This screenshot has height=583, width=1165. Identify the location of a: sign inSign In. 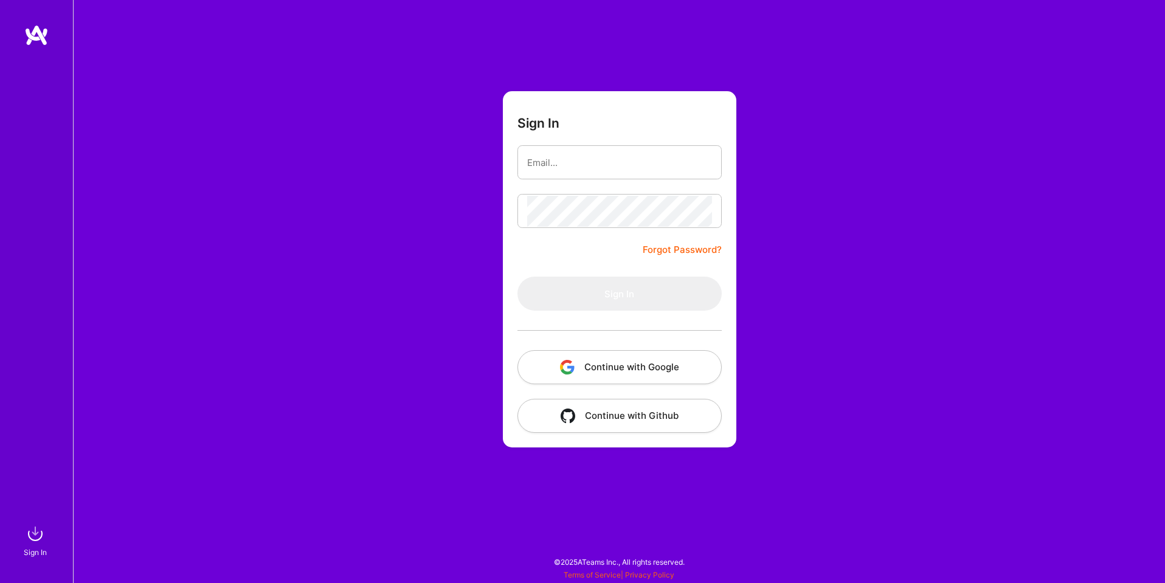
(36, 540).